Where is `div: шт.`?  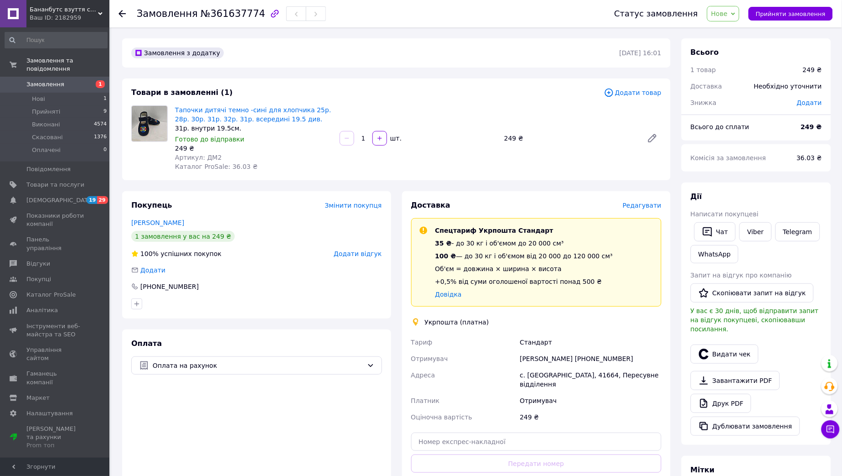 div: шт. is located at coordinates (395, 138).